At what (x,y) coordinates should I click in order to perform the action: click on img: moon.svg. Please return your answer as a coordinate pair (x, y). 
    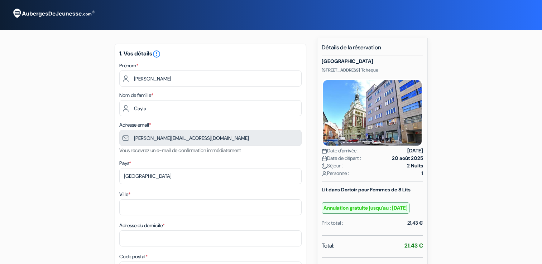
    Looking at the image, I should click on (324, 166).